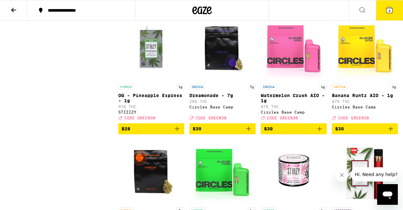 The image size is (403, 210). I want to click on img: Circles Base Camp - Apple Fritter AIO - 1g, so click(223, 172).